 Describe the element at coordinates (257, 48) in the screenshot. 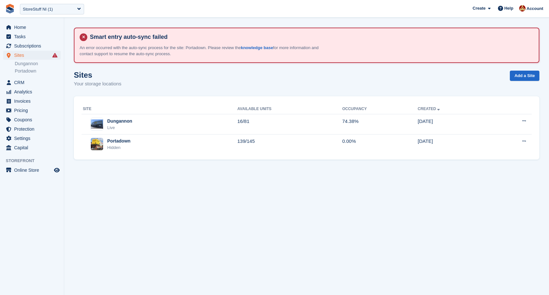

I see `a: knowledge base` at that location.